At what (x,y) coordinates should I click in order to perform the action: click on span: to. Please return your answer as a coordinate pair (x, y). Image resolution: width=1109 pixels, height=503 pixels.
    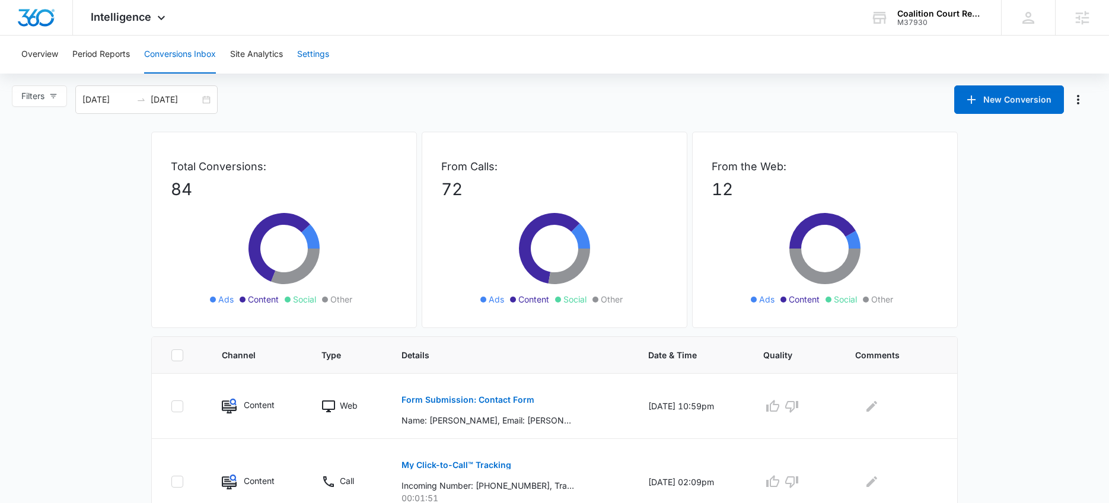
    Looking at the image, I should click on (141, 100).